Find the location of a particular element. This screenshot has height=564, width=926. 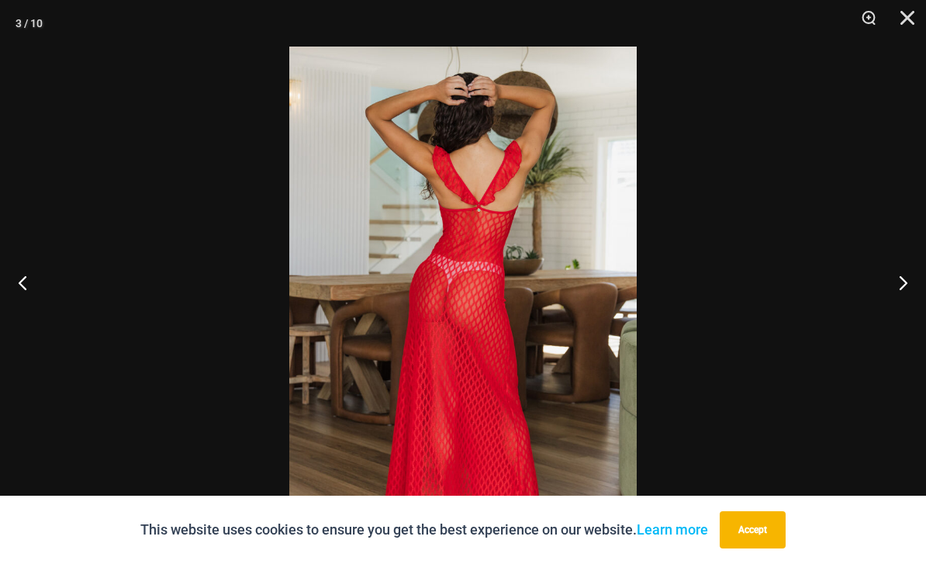

div: 3 / 10 is located at coordinates (29, 23).